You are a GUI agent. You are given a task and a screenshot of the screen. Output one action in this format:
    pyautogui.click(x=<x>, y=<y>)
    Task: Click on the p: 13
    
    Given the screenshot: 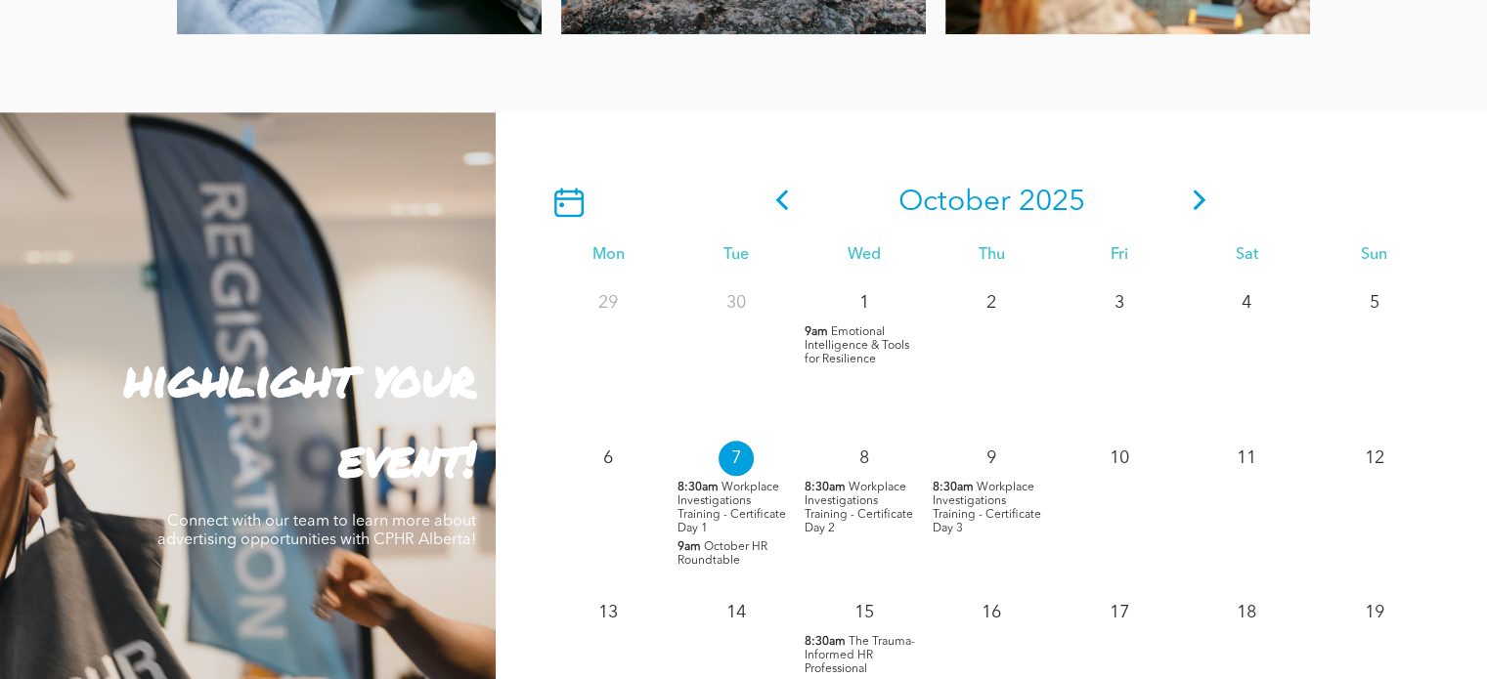 What is the action you would take?
    pyautogui.click(x=608, y=613)
    